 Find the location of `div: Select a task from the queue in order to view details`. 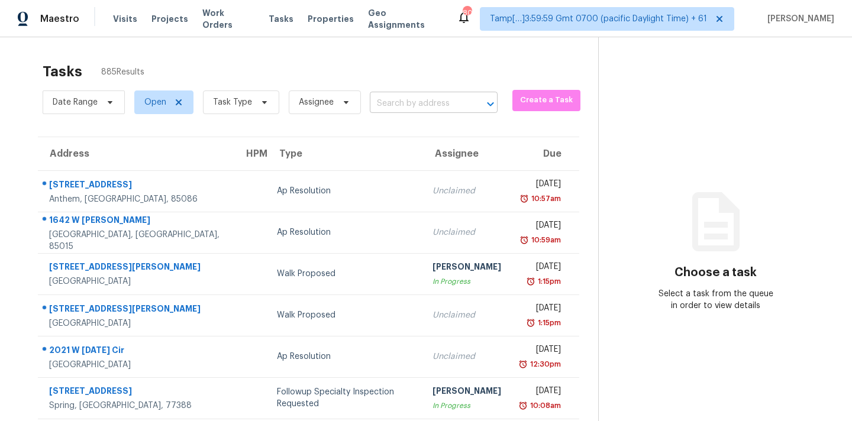

div: Select a task from the queue in order to view details is located at coordinates (716, 300).